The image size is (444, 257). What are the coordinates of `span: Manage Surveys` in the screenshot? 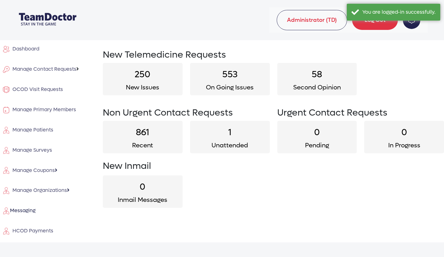 It's located at (31, 150).